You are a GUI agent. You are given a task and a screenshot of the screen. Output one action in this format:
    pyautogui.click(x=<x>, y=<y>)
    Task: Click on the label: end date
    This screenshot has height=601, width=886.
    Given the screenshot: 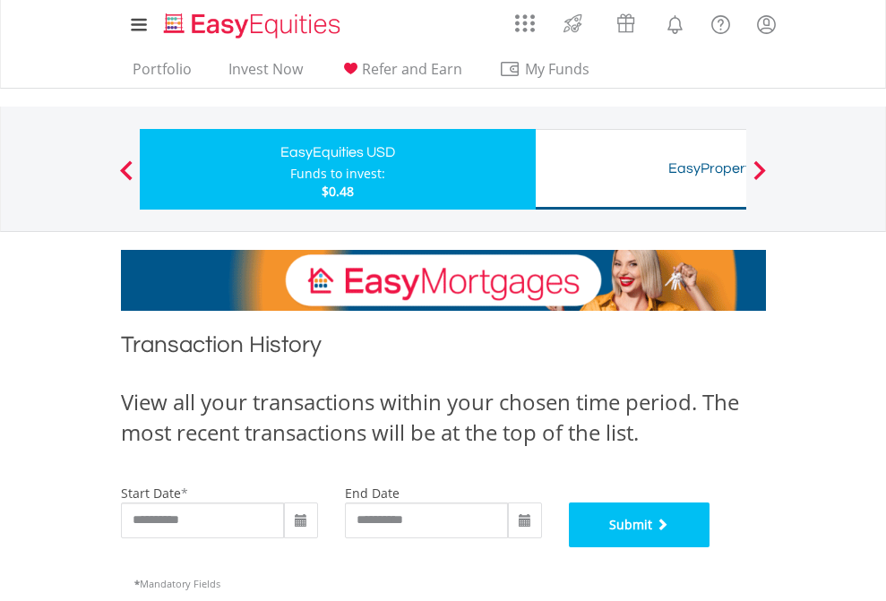 What is the action you would take?
    pyautogui.click(x=372, y=493)
    